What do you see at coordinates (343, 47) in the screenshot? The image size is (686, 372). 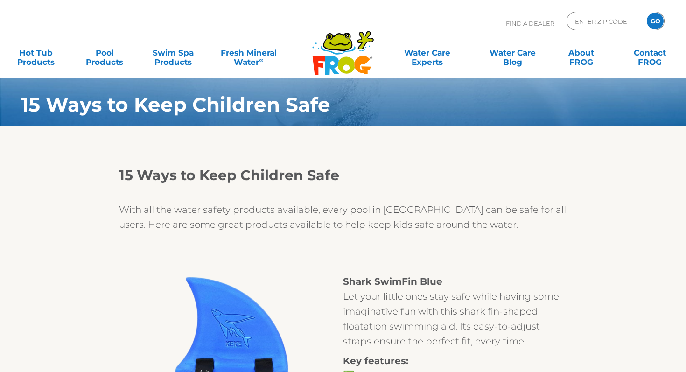 I see `img: Frog Products Logo` at bounding box center [343, 47].